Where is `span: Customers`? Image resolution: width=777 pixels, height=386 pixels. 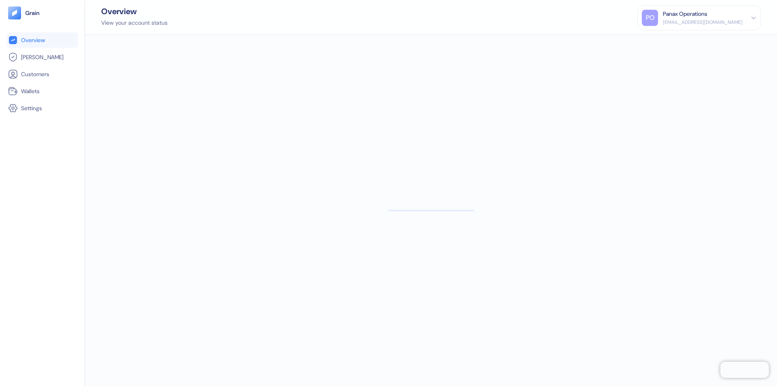
span: Customers is located at coordinates (35, 74).